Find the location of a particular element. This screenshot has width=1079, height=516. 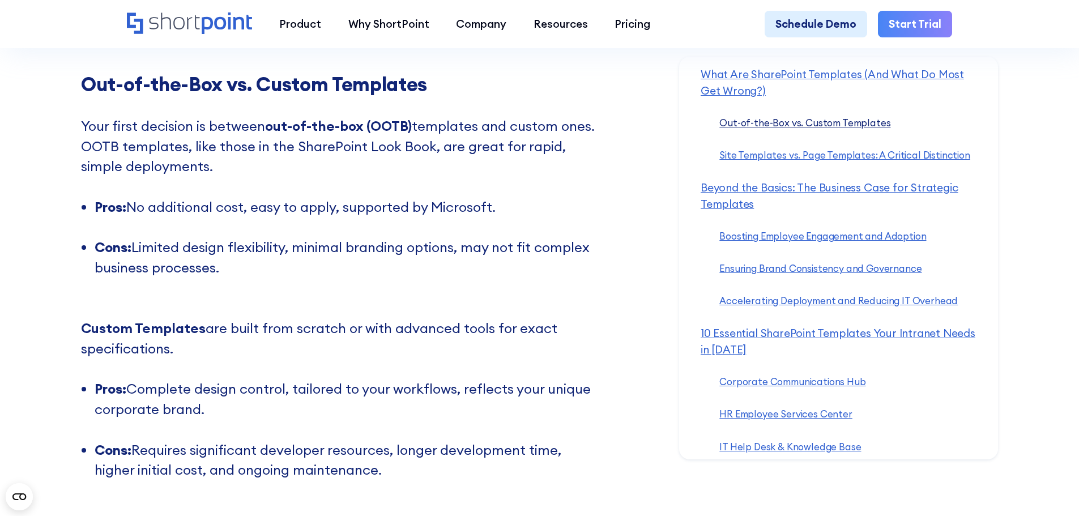

a: HR Employee Services Center‍ is located at coordinates (786, 414).